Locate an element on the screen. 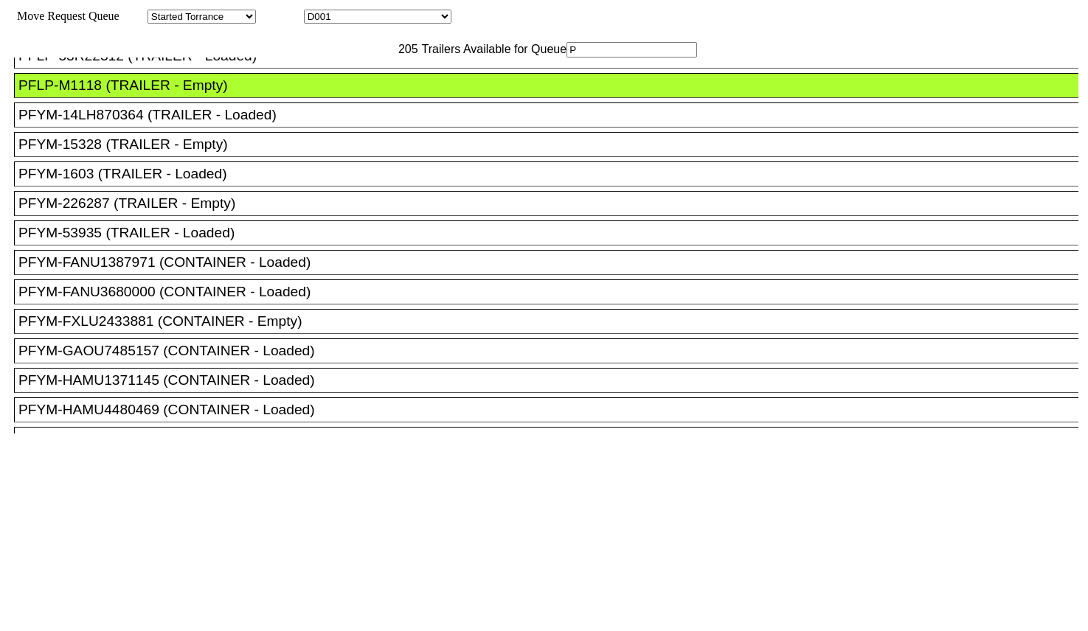  div: PFYM-15328 (TRAILER - Empty) is located at coordinates (552, 145).